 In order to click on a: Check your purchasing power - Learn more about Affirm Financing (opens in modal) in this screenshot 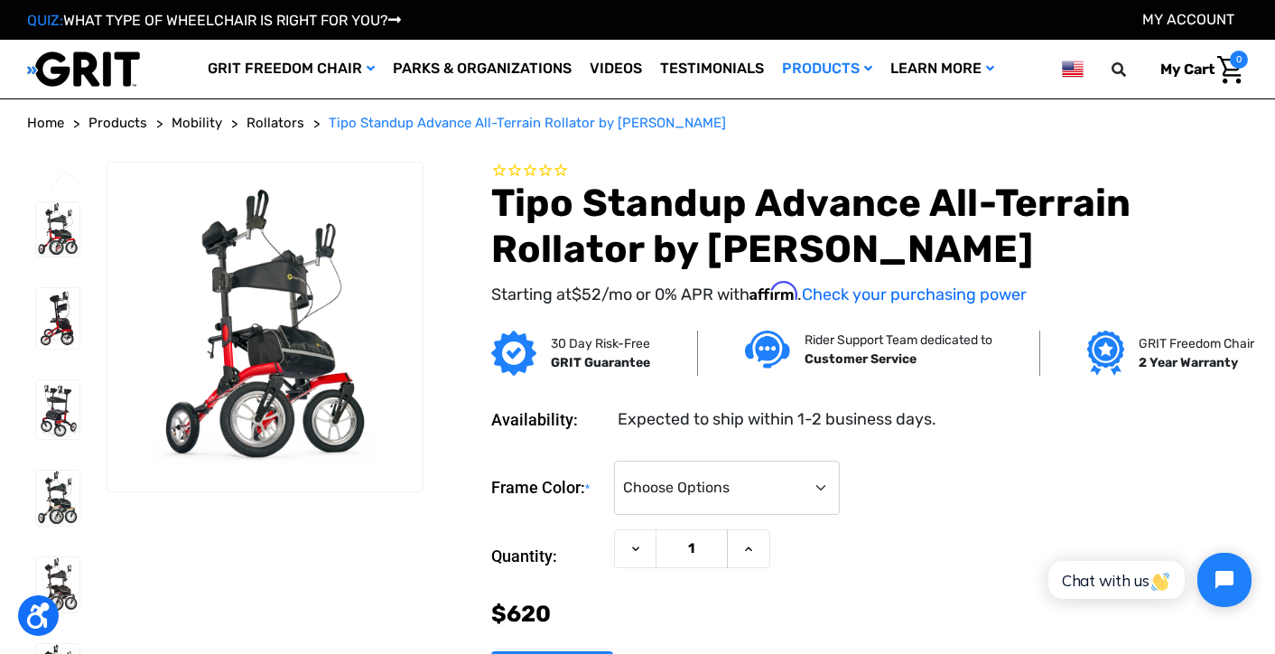, I will do `click(914, 294)`.